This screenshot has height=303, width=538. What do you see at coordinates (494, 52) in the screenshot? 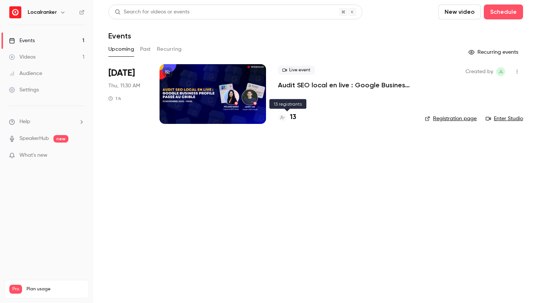
I see `button: Recurring events` at bounding box center [494, 52].